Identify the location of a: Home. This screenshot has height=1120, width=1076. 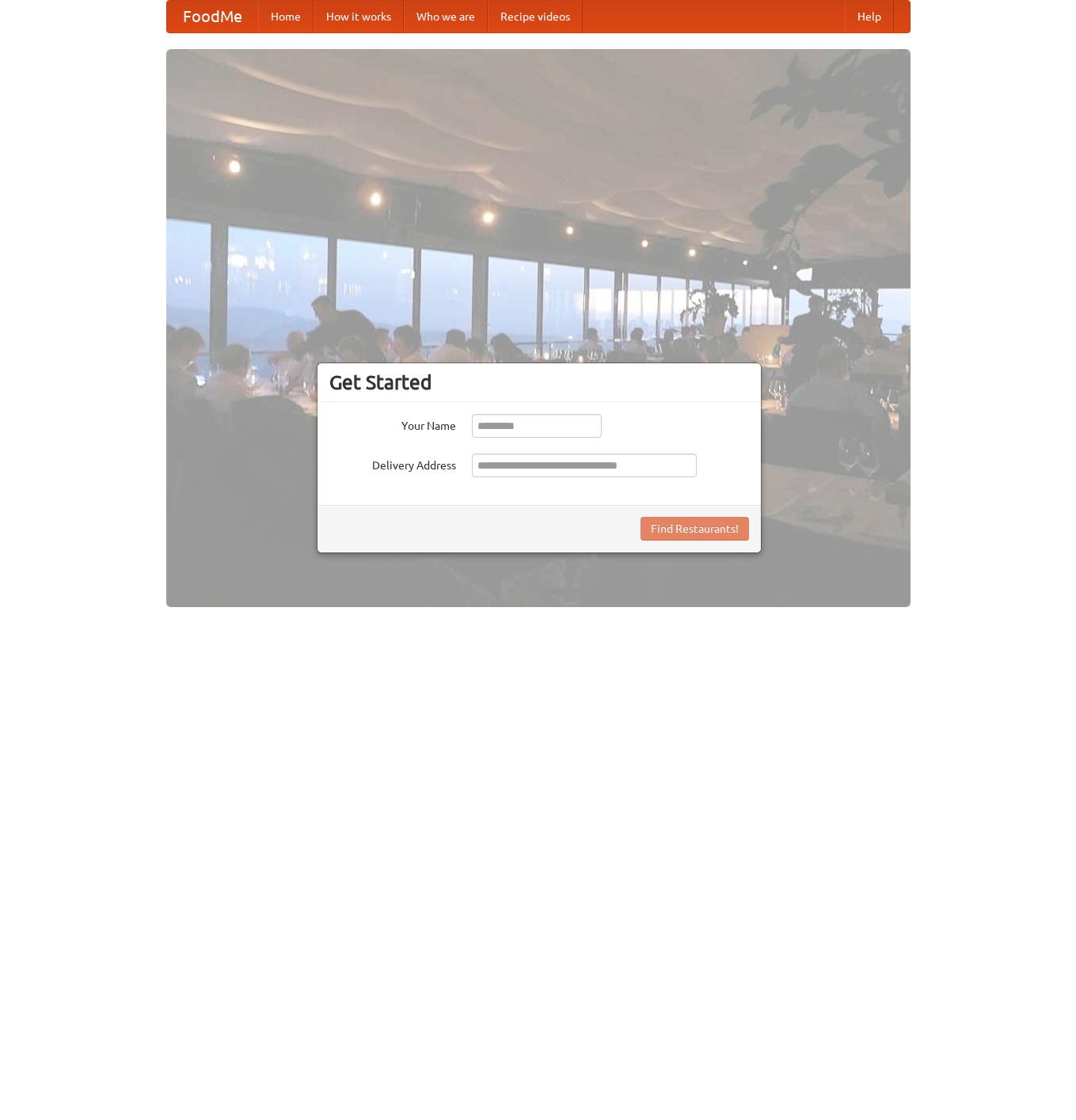
(286, 17).